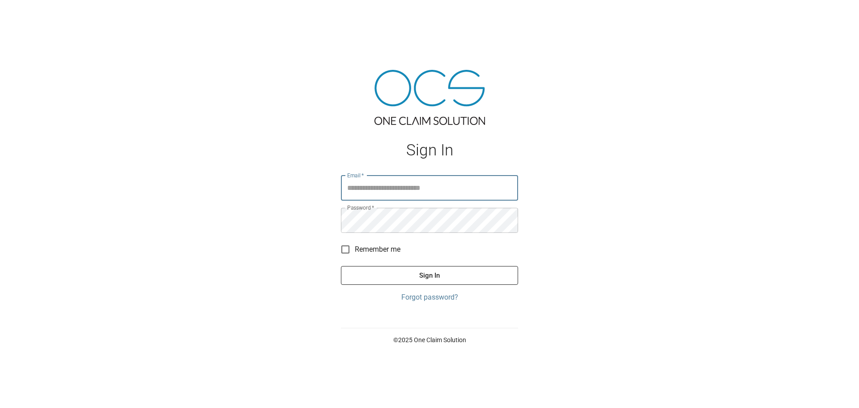  Describe the element at coordinates (429, 297) in the screenshot. I see `a: Forgot password?` at that location.